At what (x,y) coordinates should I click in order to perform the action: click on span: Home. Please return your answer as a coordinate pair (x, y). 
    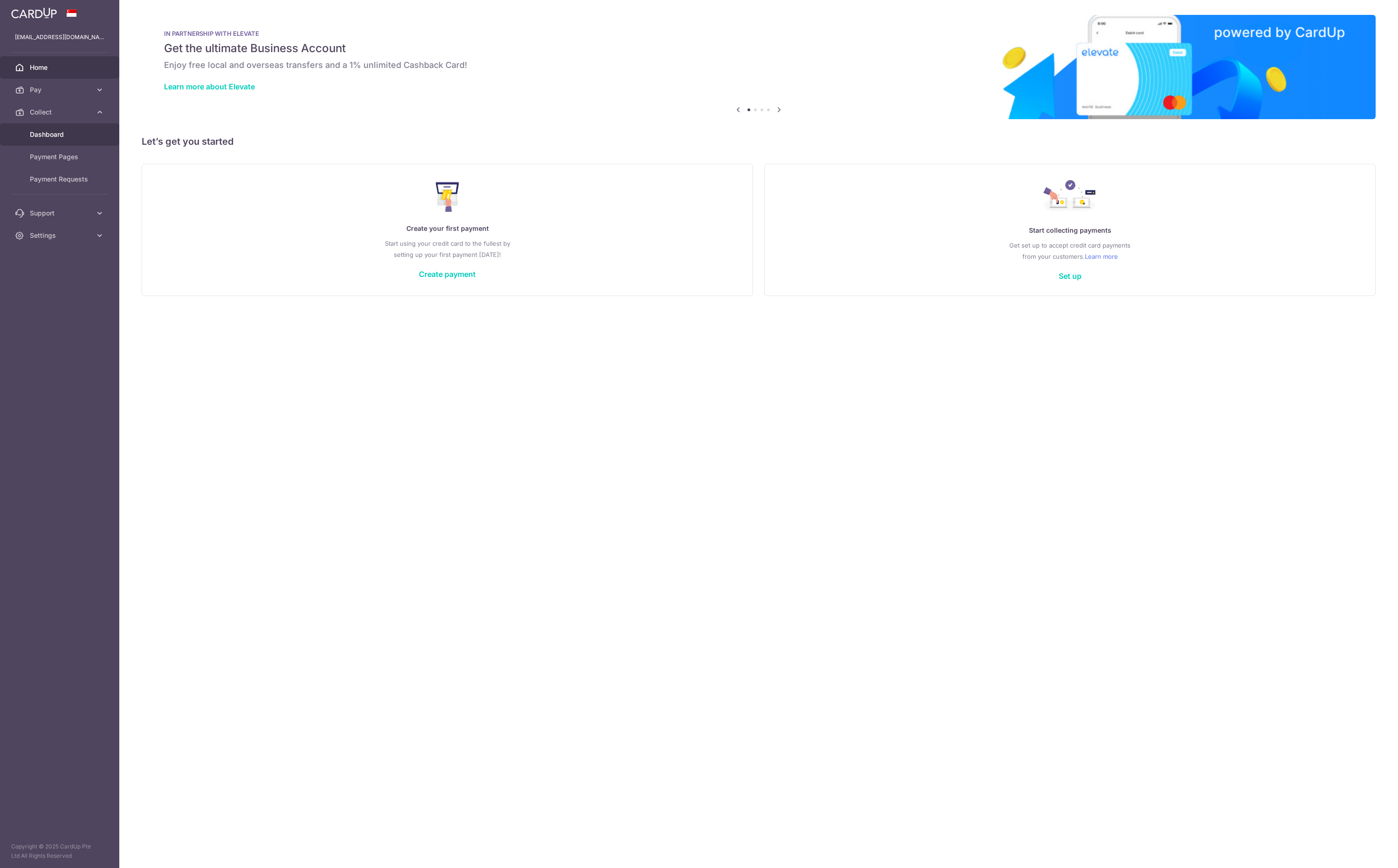
    Looking at the image, I should click on (61, 68).